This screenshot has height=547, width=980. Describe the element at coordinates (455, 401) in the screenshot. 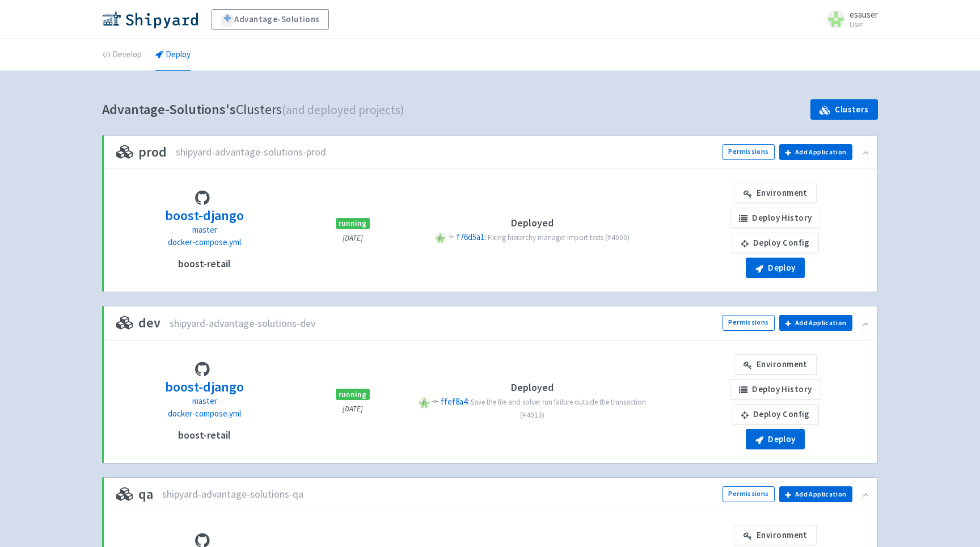

I see `span: ffef8a4:` at that location.